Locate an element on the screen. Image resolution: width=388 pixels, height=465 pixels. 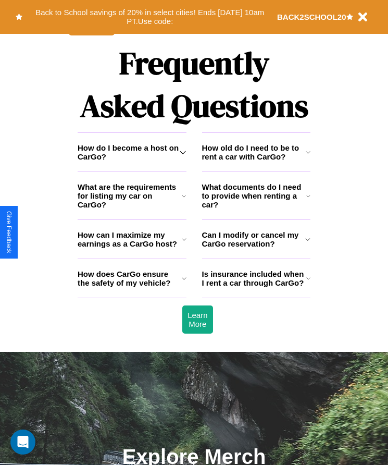
h3: What are the requirements for listing my car on CarGo? is located at coordinates (130, 195).